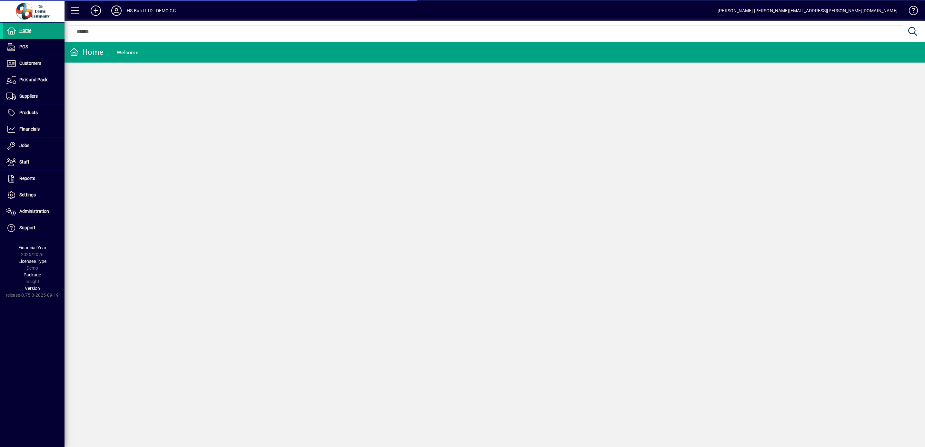 The width and height of the screenshot is (925, 447). What do you see at coordinates (34, 129) in the screenshot?
I see `a: Financials` at bounding box center [34, 129].